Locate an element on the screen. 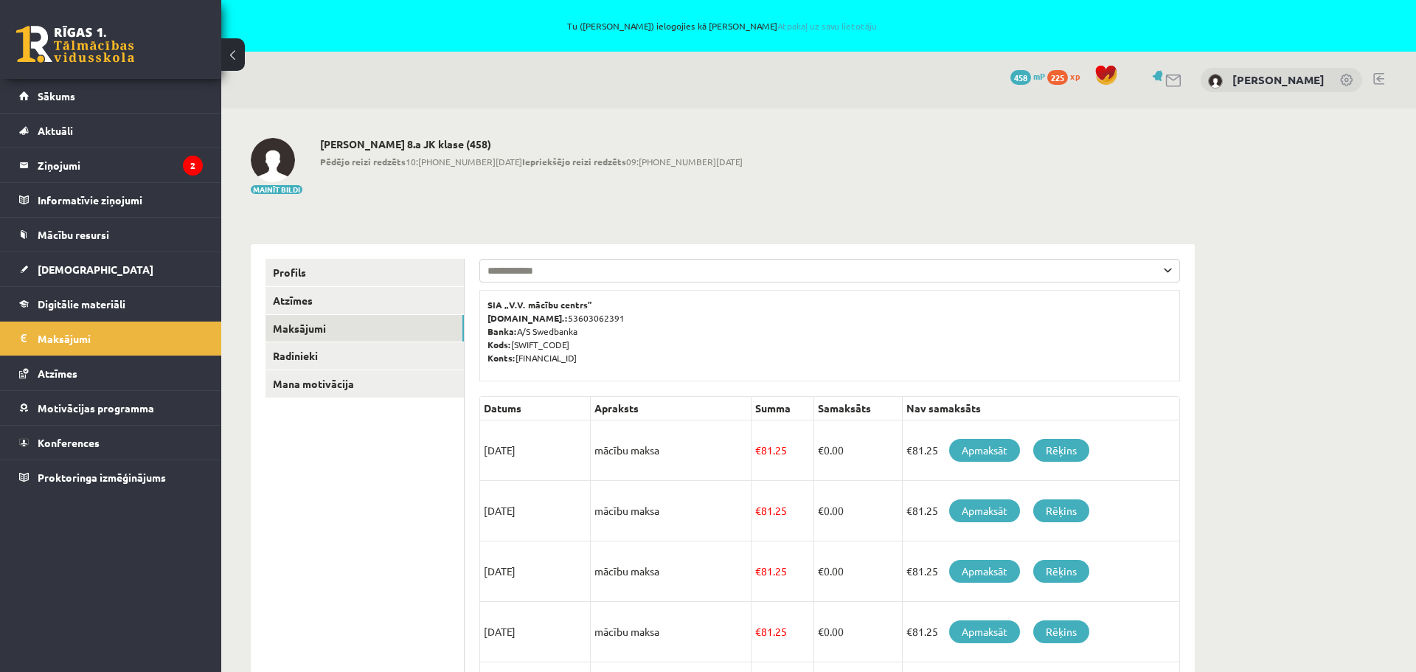  a: Aktuāli is located at coordinates (111, 130).